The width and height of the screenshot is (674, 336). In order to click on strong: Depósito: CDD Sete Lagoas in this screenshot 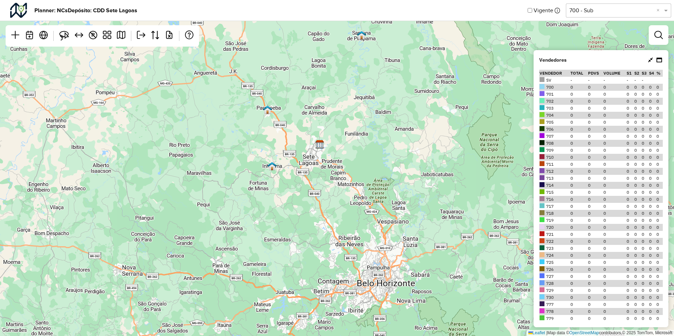, I will do `click(102, 11)`.